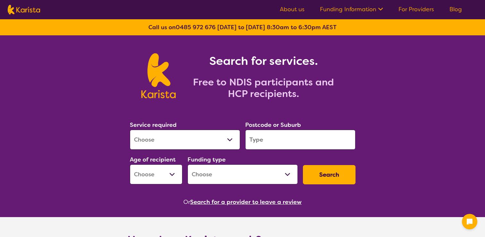 The image size is (485, 237). Describe the element at coordinates (455, 9) in the screenshot. I see `a: Blog` at that location.